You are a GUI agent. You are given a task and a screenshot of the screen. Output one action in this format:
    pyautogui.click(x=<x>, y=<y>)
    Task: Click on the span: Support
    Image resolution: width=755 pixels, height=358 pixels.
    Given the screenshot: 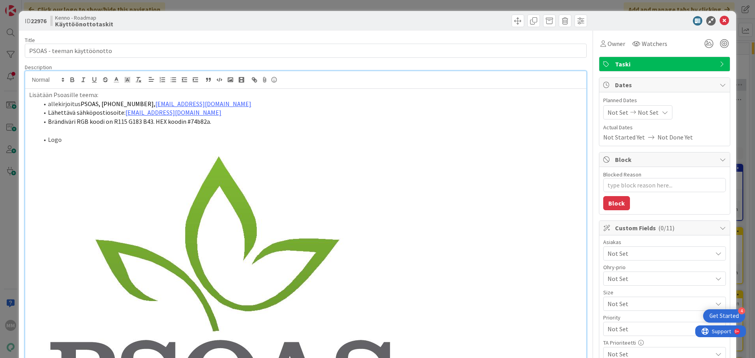 What is the action you would take?
    pyautogui.click(x=26, y=6)
    